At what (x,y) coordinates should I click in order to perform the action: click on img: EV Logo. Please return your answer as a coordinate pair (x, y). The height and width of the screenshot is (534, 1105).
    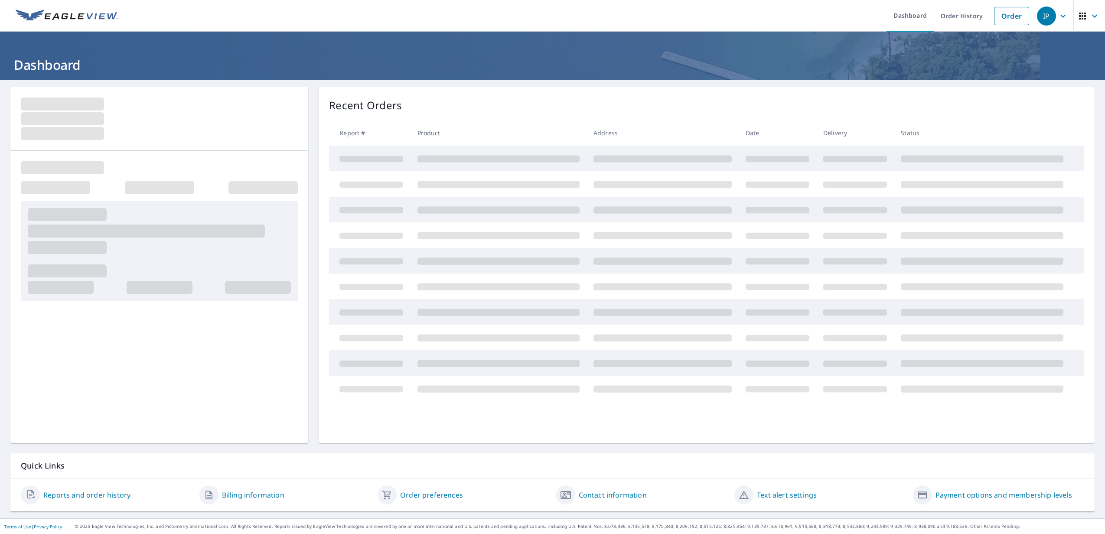
    Looking at the image, I should click on (67, 16).